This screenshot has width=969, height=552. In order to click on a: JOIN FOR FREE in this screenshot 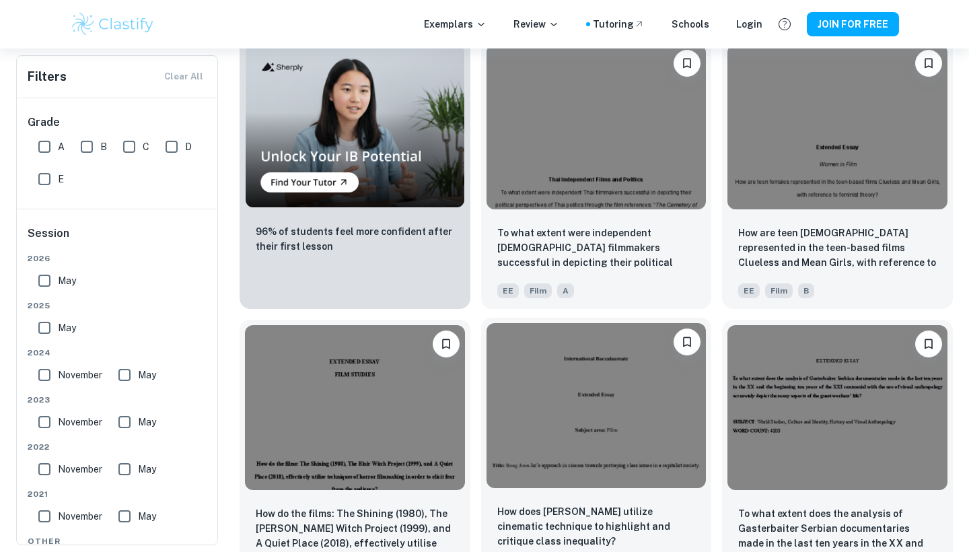, I will do `click(852, 24)`.